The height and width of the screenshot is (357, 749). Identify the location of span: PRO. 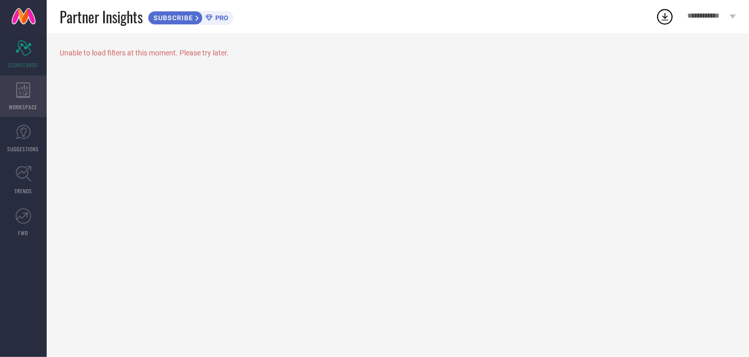
(220, 18).